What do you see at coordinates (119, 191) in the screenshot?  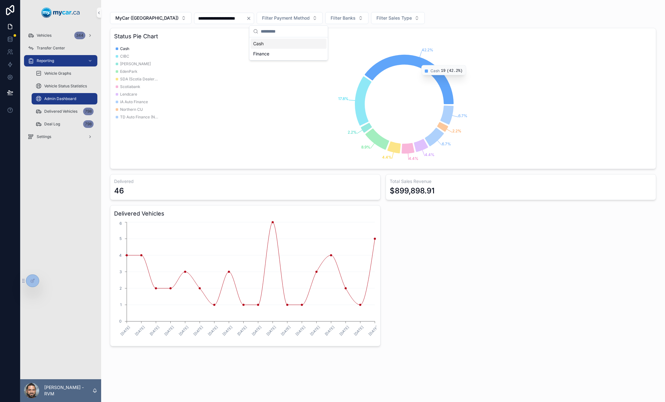 I see `div: 46` at bounding box center [119, 191].